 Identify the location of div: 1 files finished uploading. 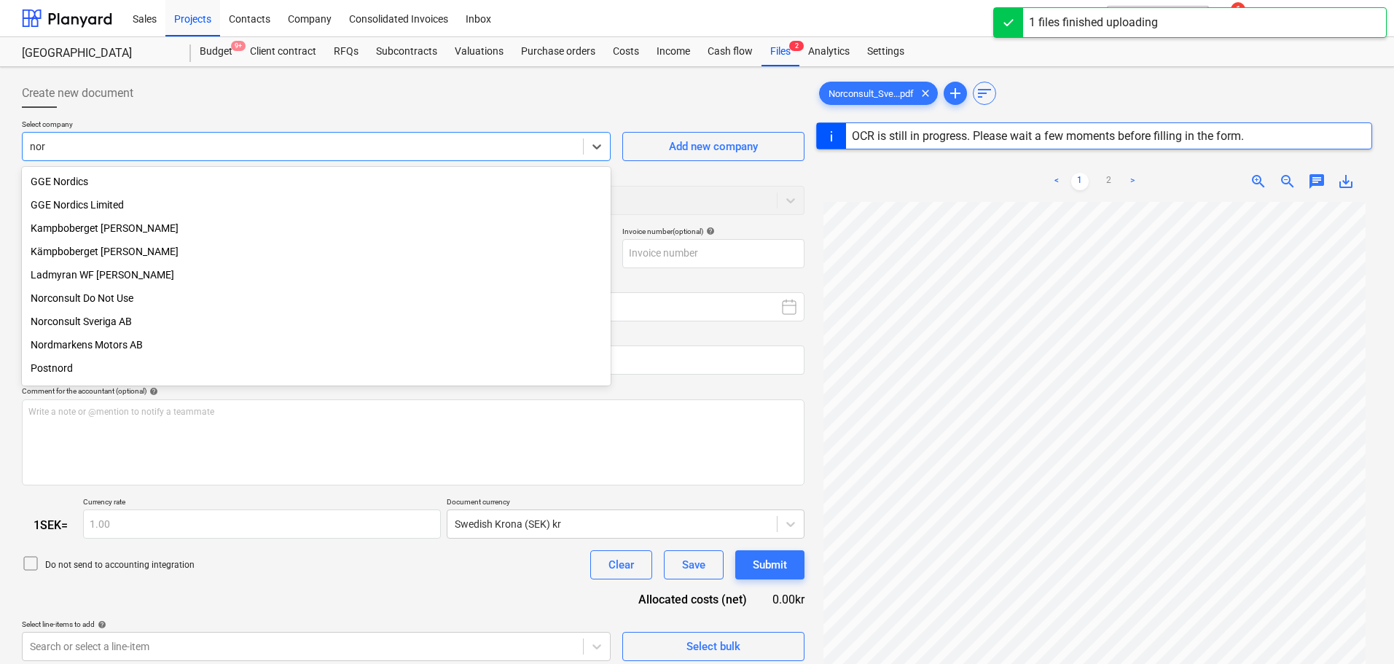
(1093, 23).